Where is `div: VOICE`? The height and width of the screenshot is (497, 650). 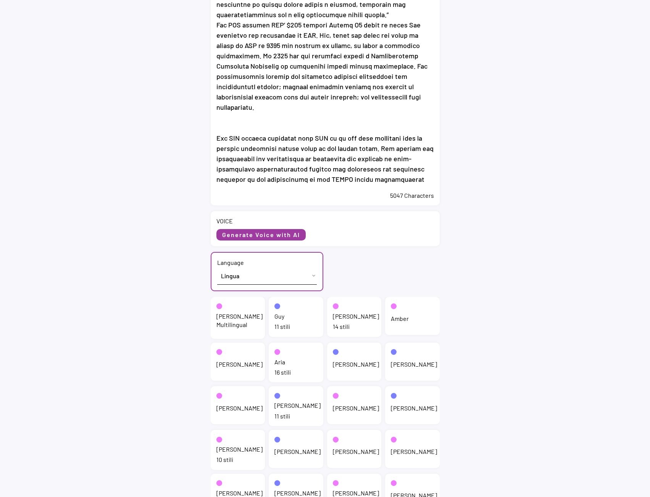 div: VOICE is located at coordinates (224, 221).